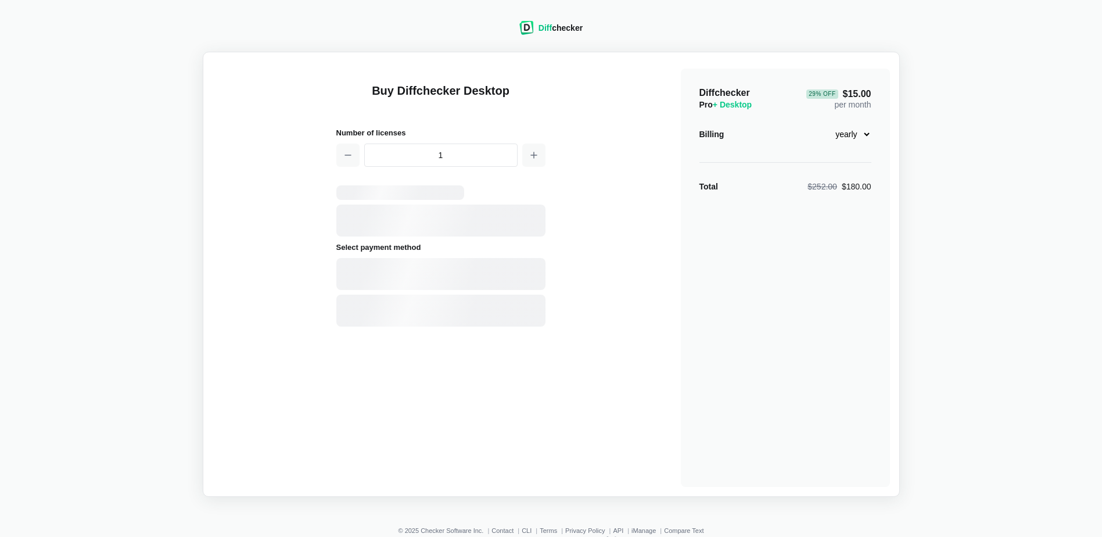  Describe the element at coordinates (725, 105) in the screenshot. I see `span: Pro` at that location.